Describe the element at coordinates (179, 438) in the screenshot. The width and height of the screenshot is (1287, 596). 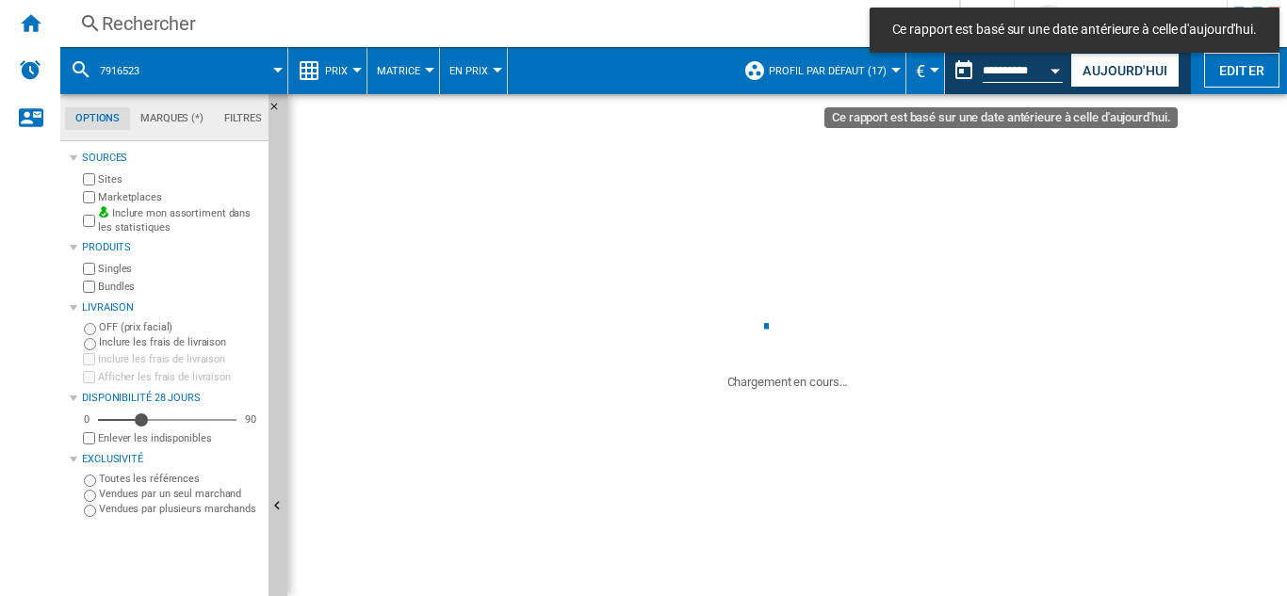
I see `label: Enlever les indisponibles` at that location.